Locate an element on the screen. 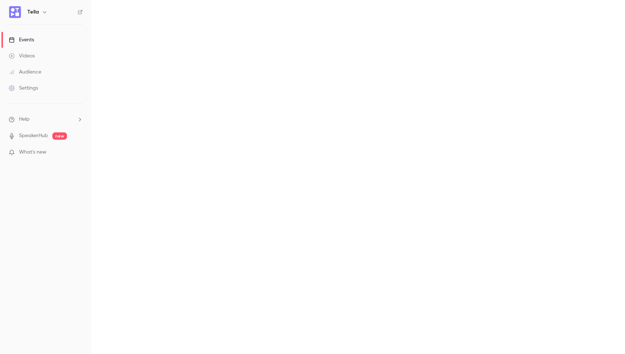  img: Tella is located at coordinates (15, 12).